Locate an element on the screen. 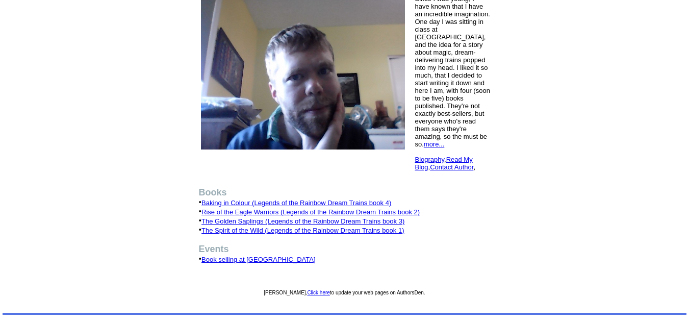  a: more... is located at coordinates (434, 144).